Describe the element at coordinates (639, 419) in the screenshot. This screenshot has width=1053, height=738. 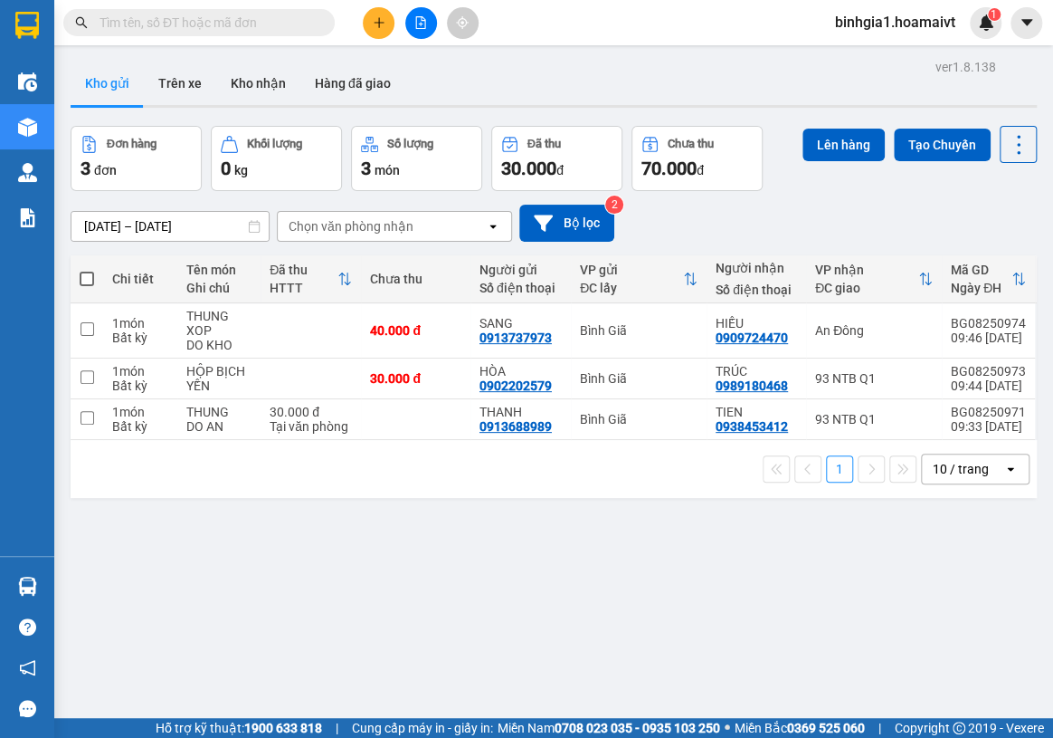
I see `div: Bình Giã` at that location.